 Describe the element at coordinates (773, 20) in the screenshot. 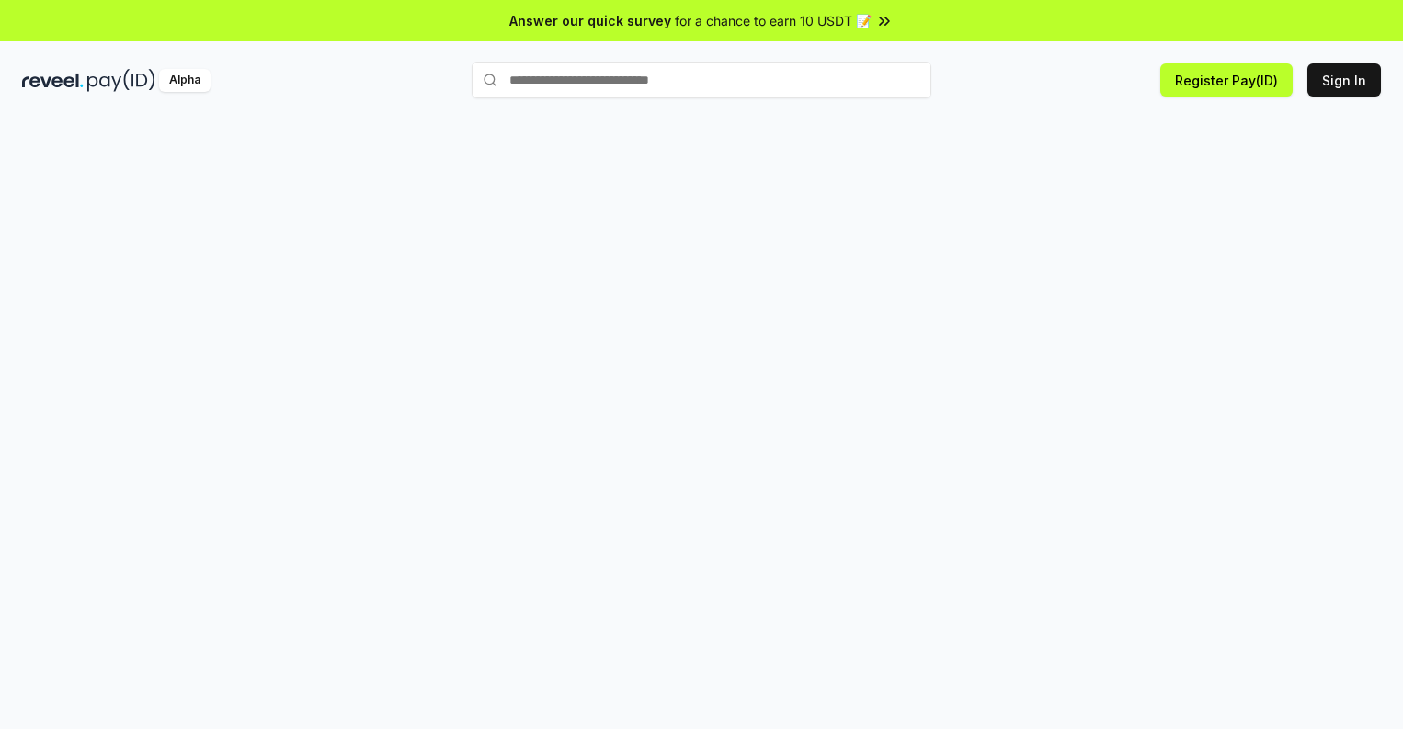

I see `span: for a chance to earn 10 USDT 📝` at that location.